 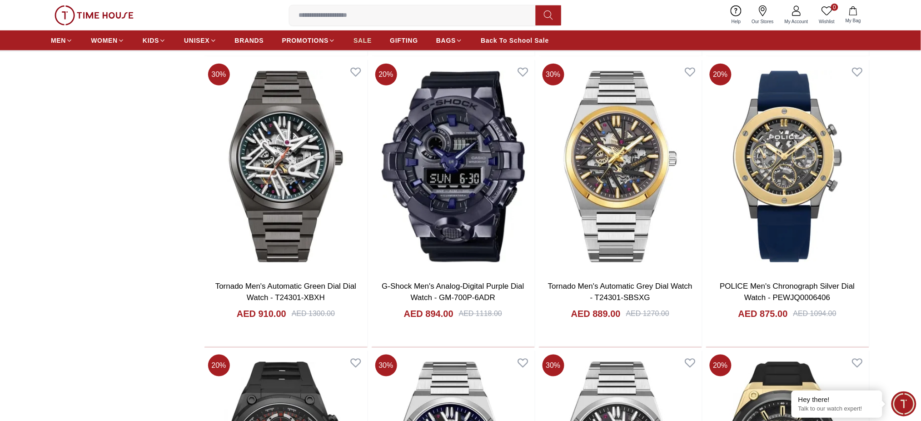 I want to click on img: Tornado Men's Automatic Green Dial Dial Watch - T24301-XBXH, so click(x=286, y=166).